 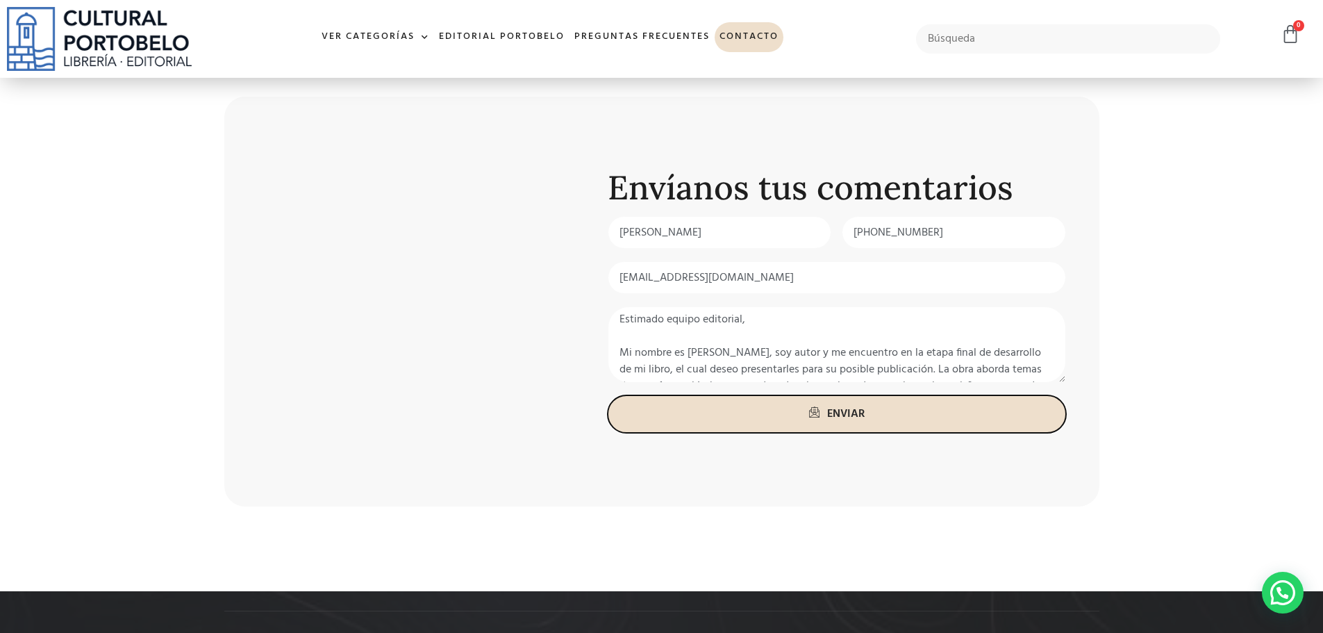 I want to click on a: Ver Categorías, so click(x=375, y=37).